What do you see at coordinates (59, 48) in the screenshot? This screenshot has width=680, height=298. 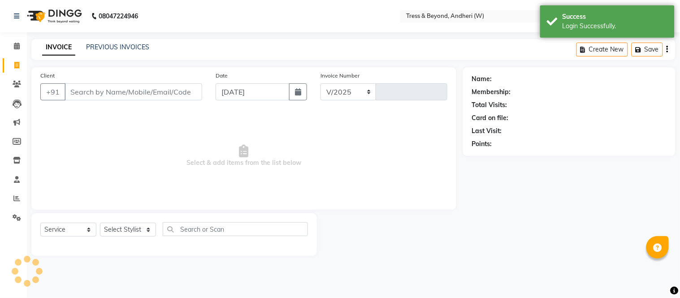 I see `a: INVOICE` at bounding box center [59, 48].